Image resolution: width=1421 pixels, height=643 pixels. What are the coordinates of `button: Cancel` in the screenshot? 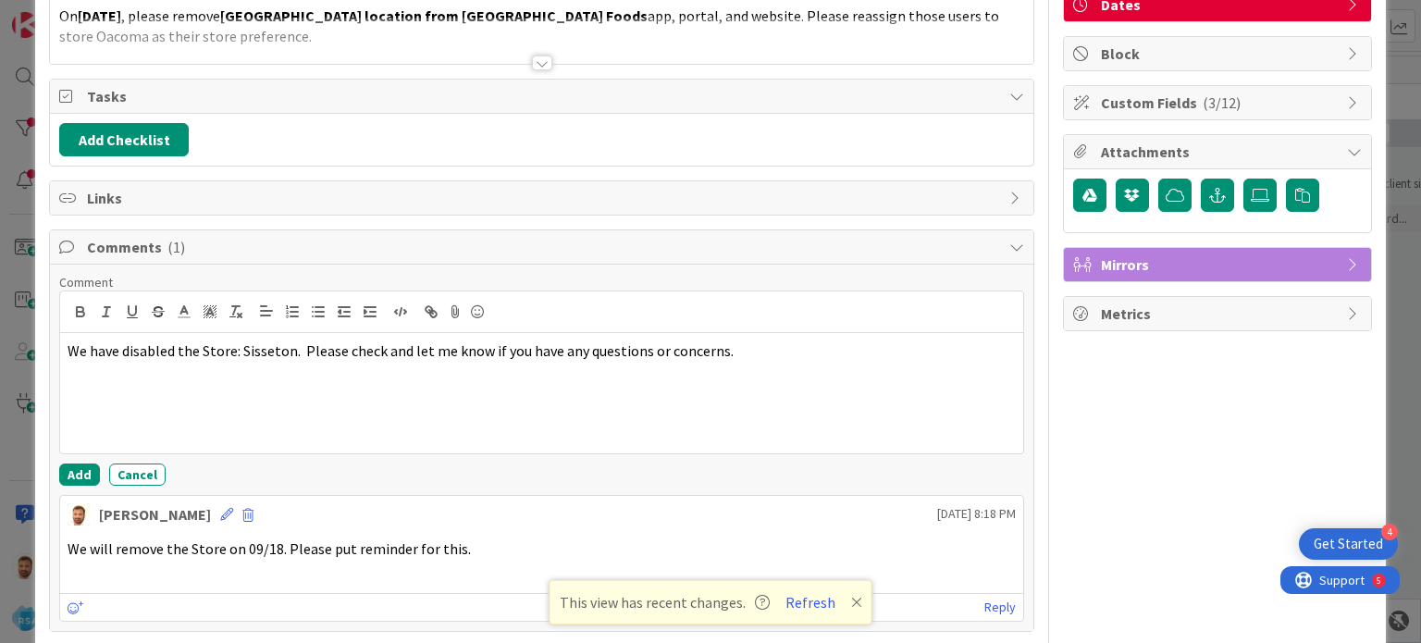 It's located at (137, 475).